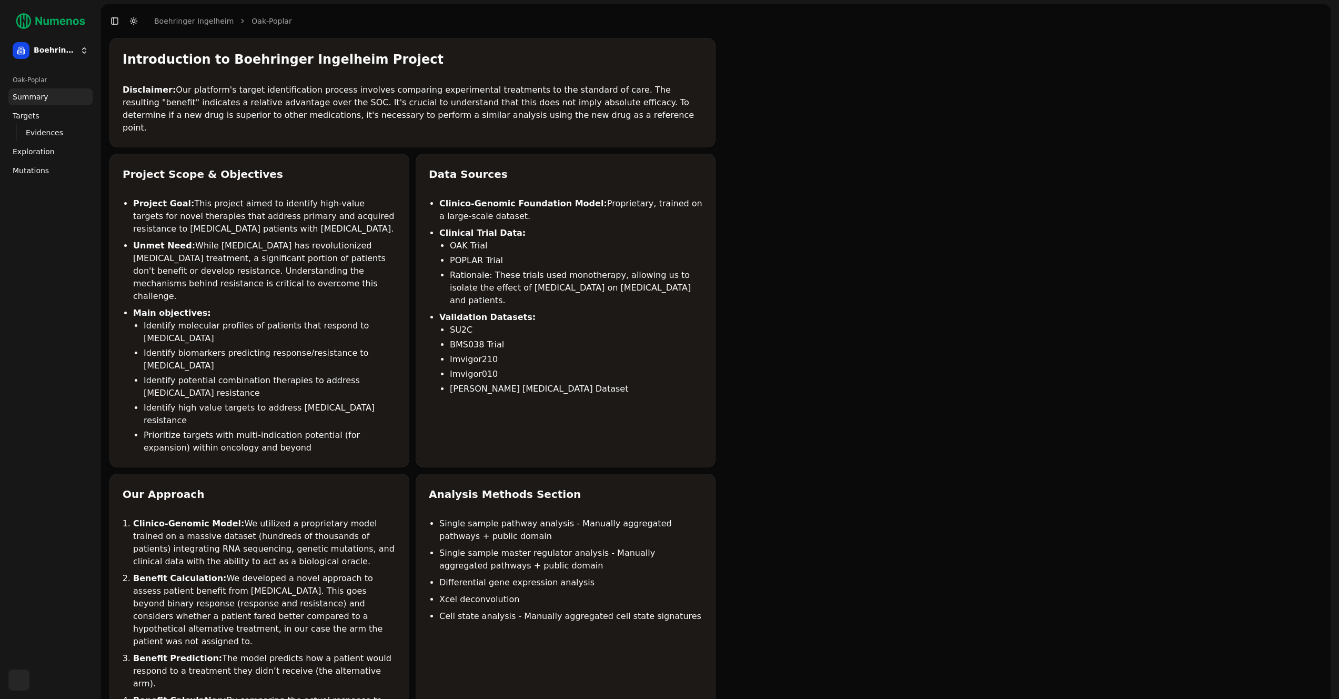  What do you see at coordinates (172, 312) in the screenshot?
I see `strong: Main objectives:` at bounding box center [172, 312].